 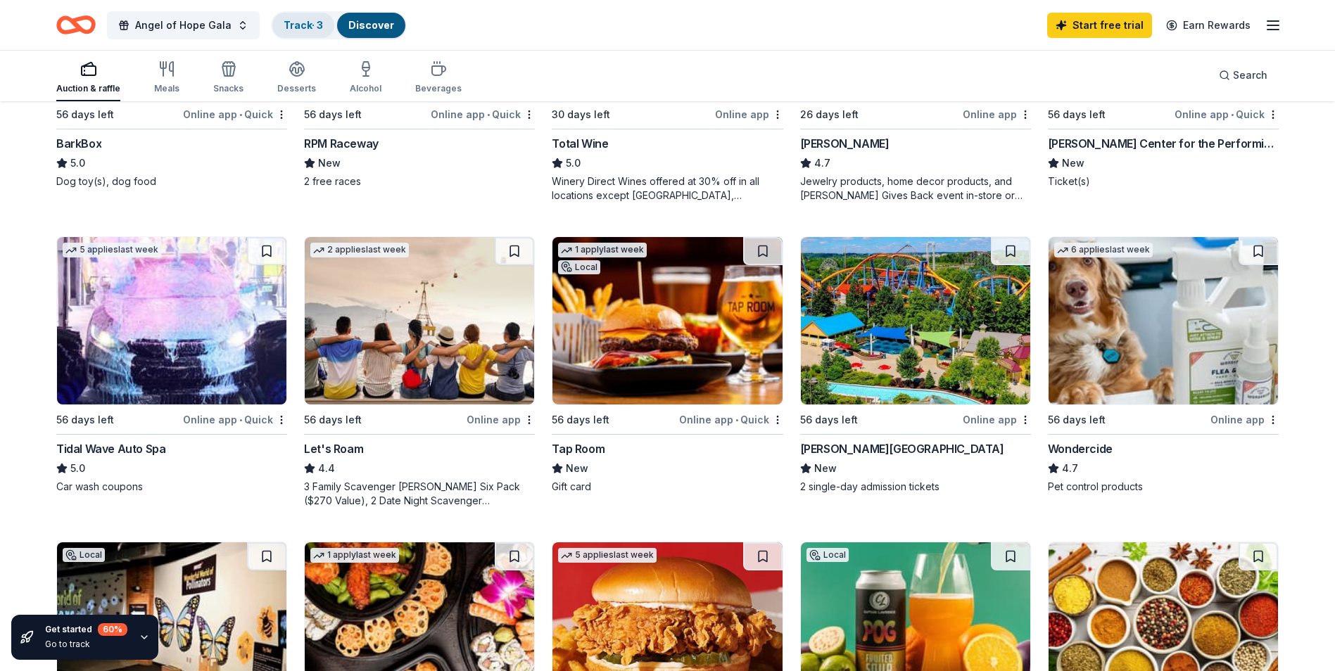 I want to click on button: Angel of Hope Gala, so click(x=183, y=25).